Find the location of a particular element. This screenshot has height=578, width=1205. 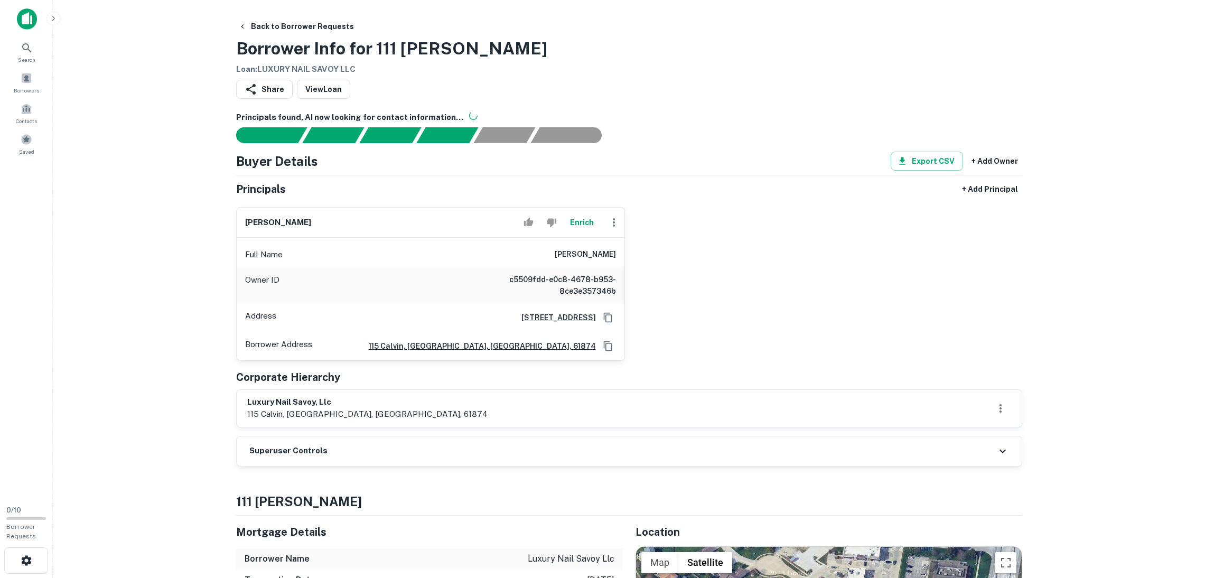

a: Borrowers is located at coordinates (26, 82).